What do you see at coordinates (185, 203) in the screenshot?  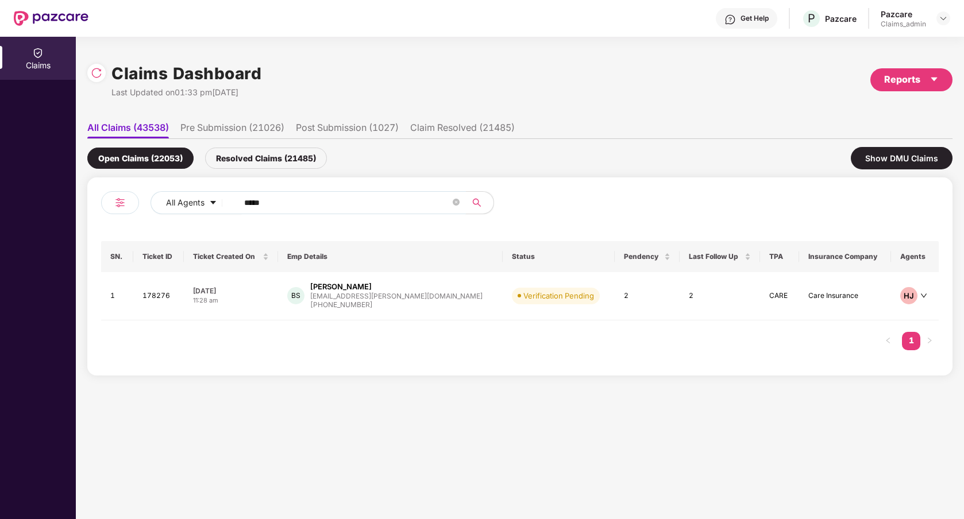 I see `span: All Agents` at bounding box center [185, 203].